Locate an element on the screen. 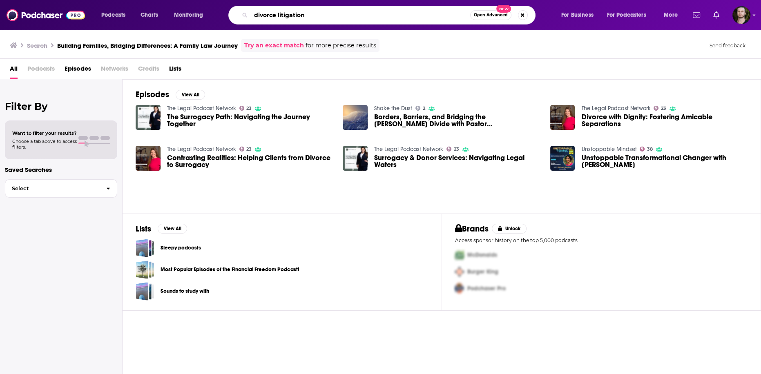 The height and width of the screenshot is (374, 761). img: Borders, Barriers, and Bridging the Black-Brown Divide with Pastor Milly Aquije and Gabrielle Apo... is located at coordinates (355, 117).